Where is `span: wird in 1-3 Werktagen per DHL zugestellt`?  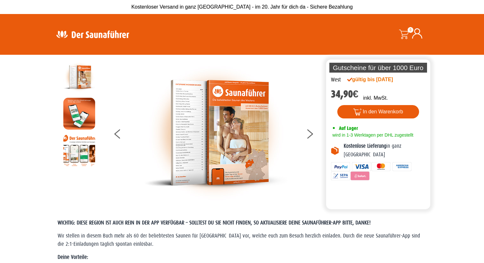 span: wird in 1-3 Werktagen per DHL zugestellt is located at coordinates (372, 135).